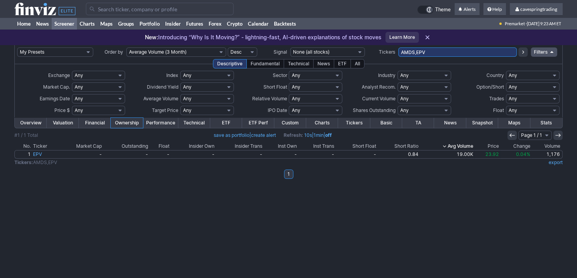 The width and height of the screenshot is (577, 278). What do you see at coordinates (45, 154) in the screenshot?
I see `a: EPV` at bounding box center [45, 154].